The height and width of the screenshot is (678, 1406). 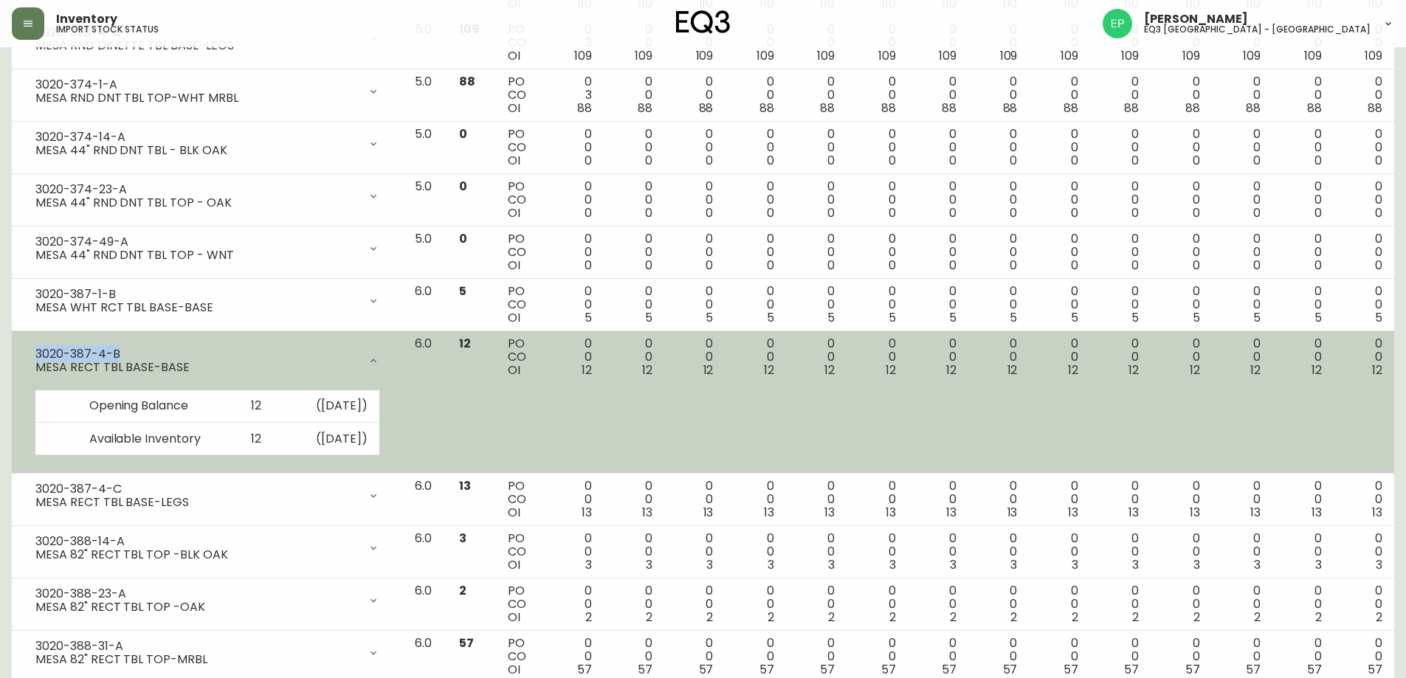 What do you see at coordinates (197, 542) in the screenshot?
I see `div: 3020-388-14-A` at bounding box center [197, 542].